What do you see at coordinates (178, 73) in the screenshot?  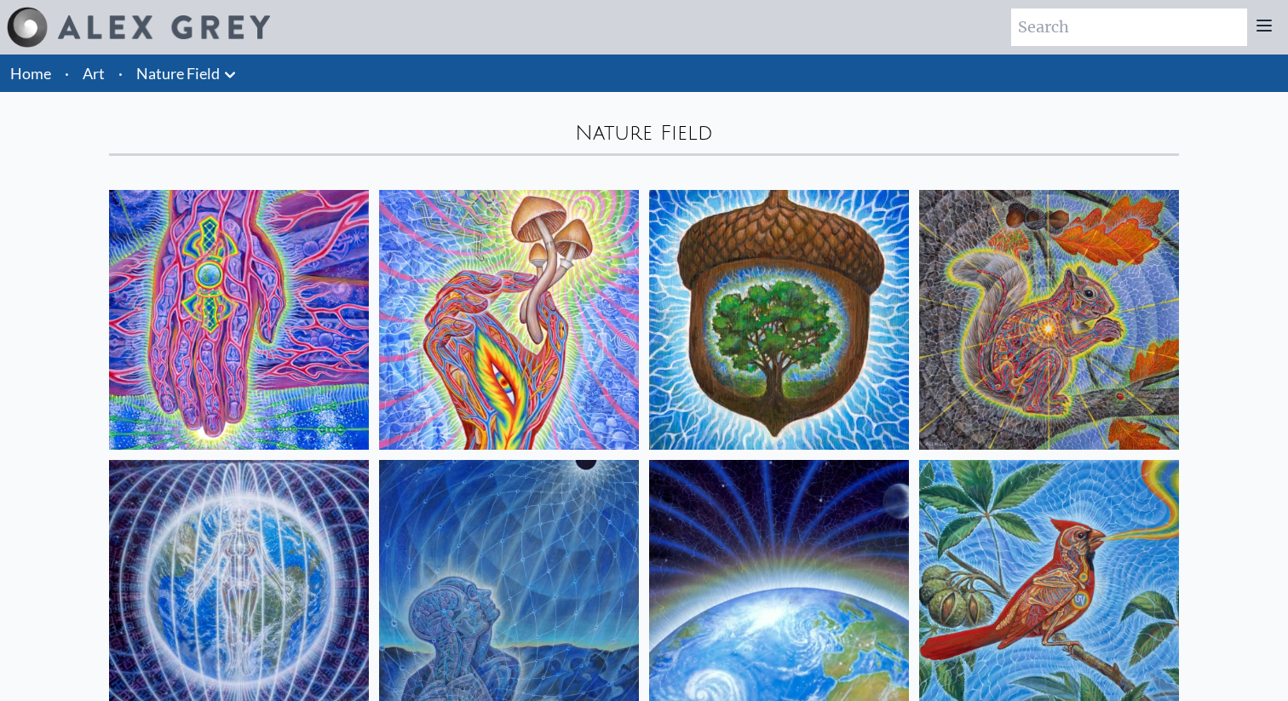 I see `a: Nature Field` at bounding box center [178, 73].